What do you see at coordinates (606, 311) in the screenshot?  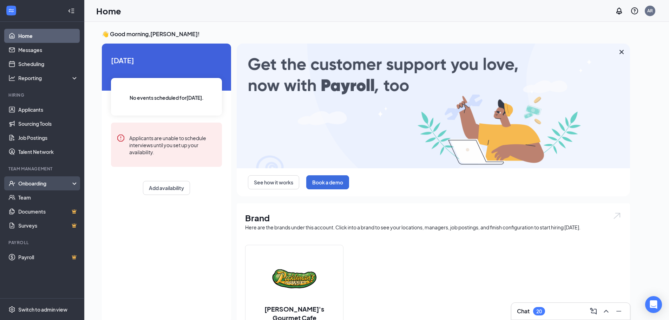 I see `svg: ChevronUp` at bounding box center [606, 311].